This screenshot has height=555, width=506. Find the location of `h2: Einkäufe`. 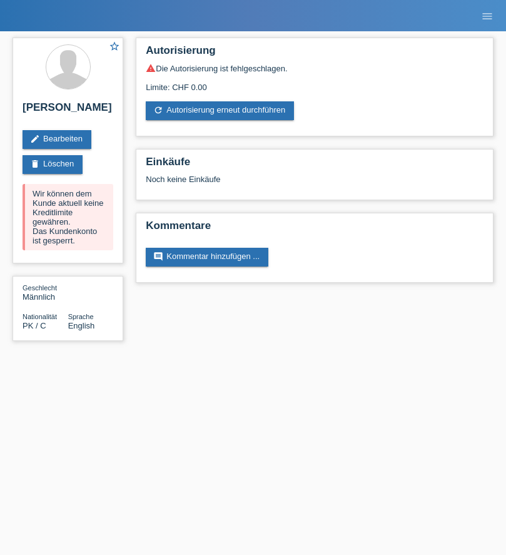

h2: Einkäufe is located at coordinates (315, 165).